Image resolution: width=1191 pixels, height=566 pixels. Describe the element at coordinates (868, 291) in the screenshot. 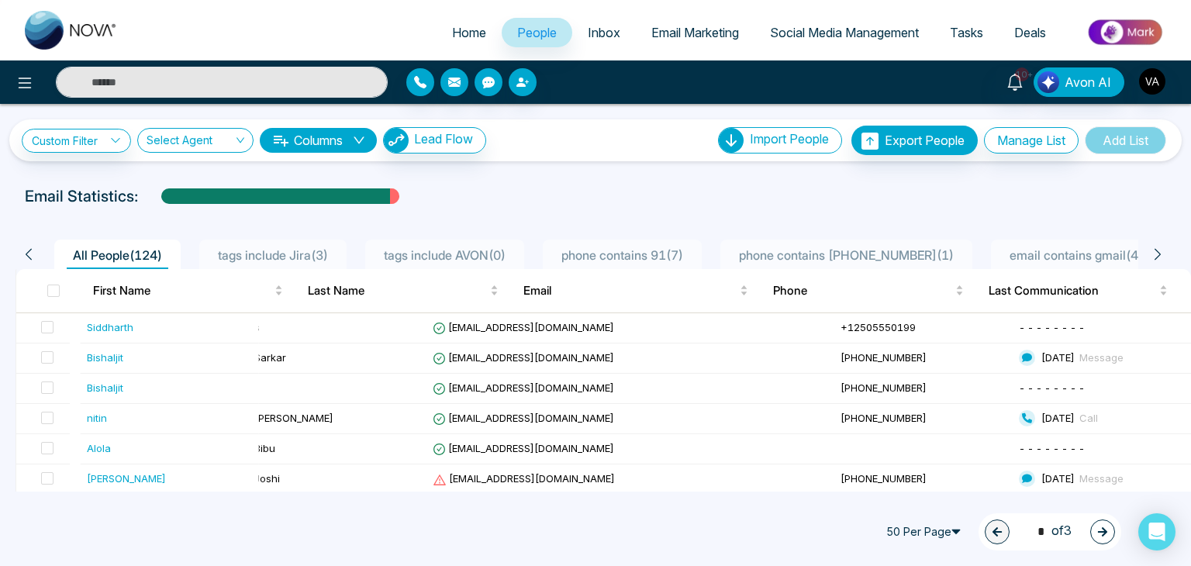

I see `th: Phone` at that location.